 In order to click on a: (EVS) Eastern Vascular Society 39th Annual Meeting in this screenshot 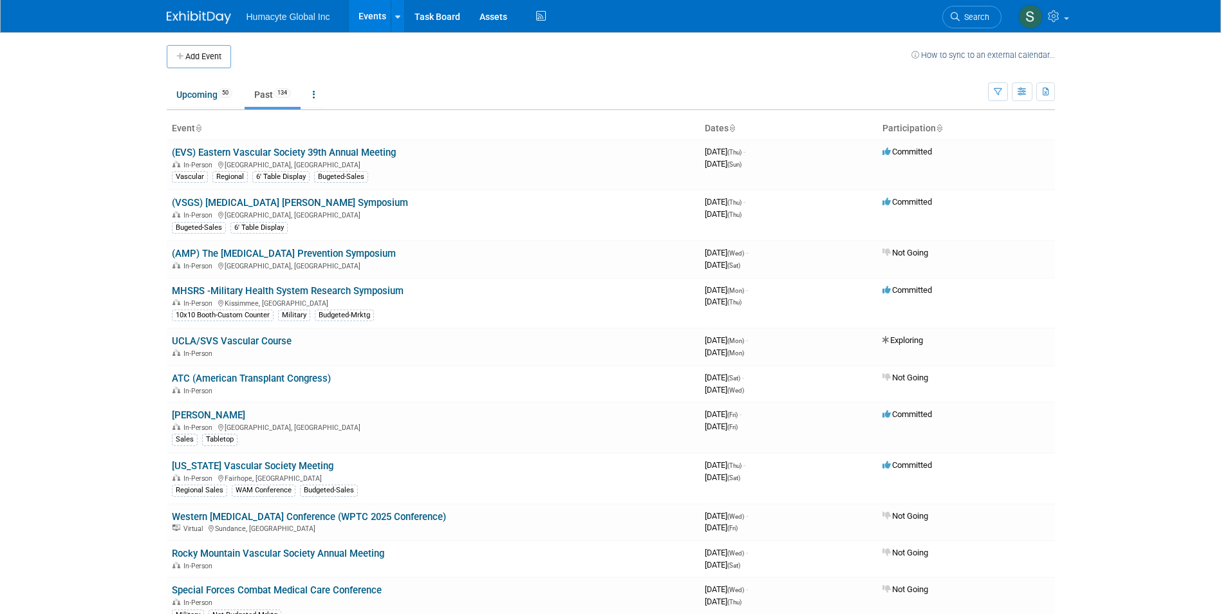, I will do `click(284, 153)`.